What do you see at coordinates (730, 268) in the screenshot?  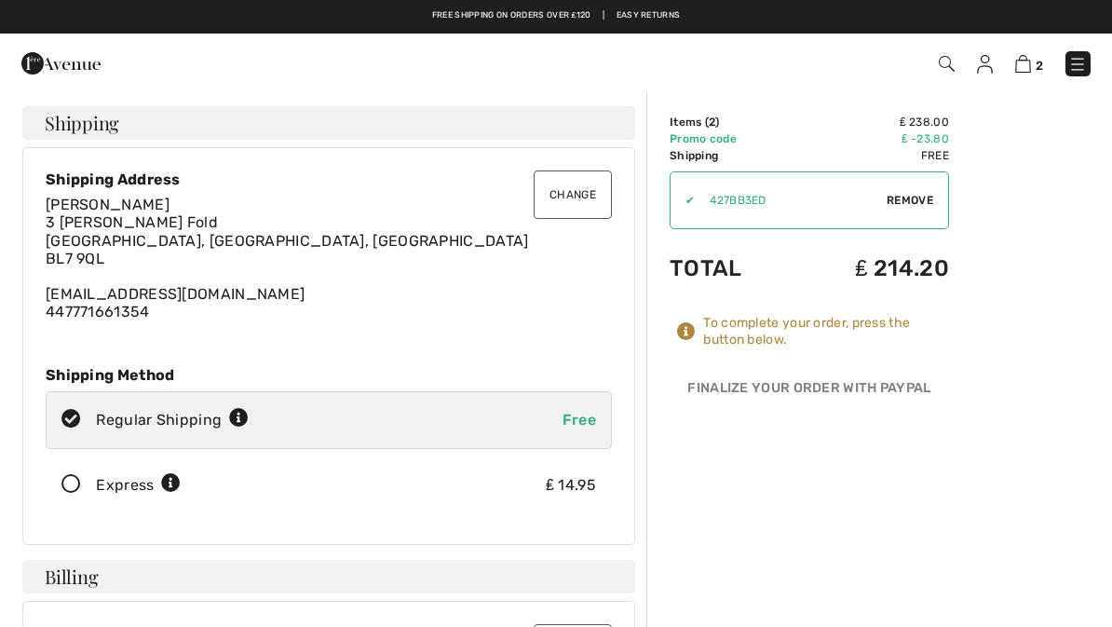 I see `td: Total` at bounding box center [730, 268].